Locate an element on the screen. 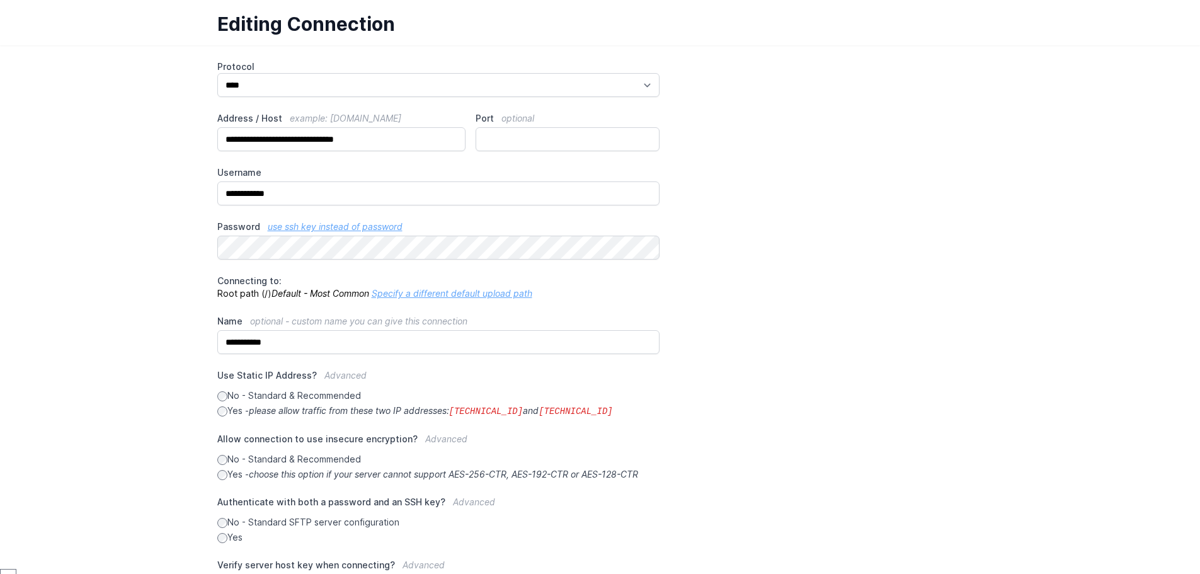 The width and height of the screenshot is (1200, 574). input: No - Standard SFTP server configuration is located at coordinates (222, 523).